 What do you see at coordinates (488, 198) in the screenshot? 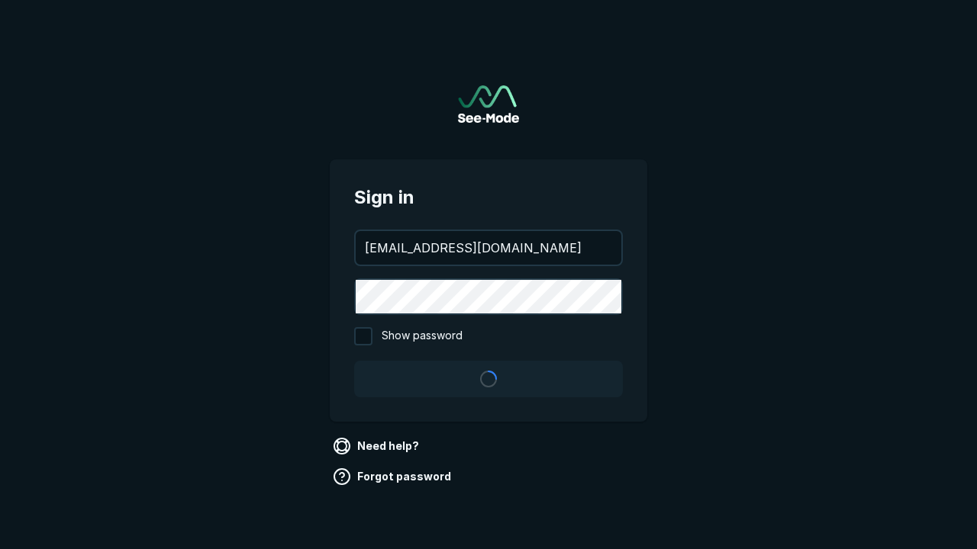
I see `span: Sign in` at bounding box center [488, 198].